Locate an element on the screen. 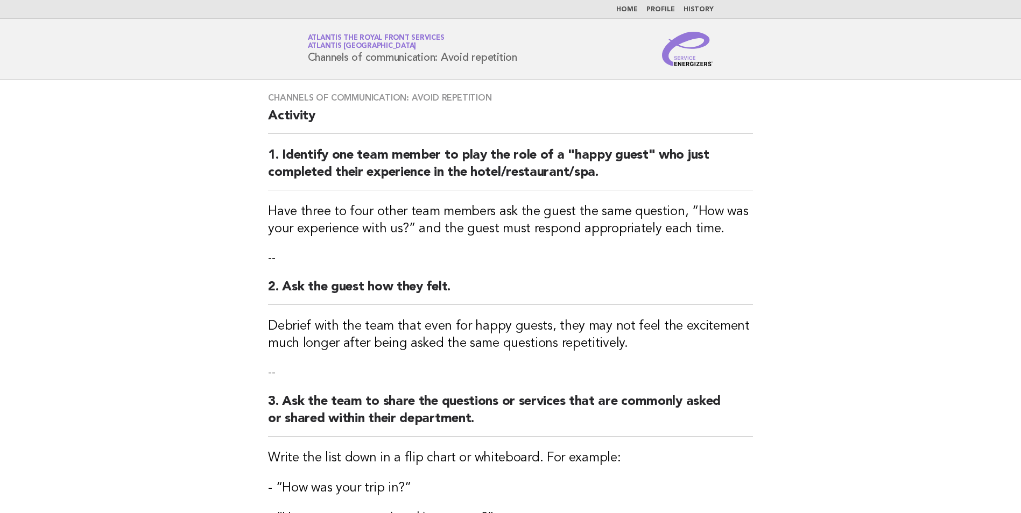 Image resolution: width=1021 pixels, height=513 pixels. h3: Write the list down in a flip chart or whiteboard. For example: is located at coordinates (510, 459).